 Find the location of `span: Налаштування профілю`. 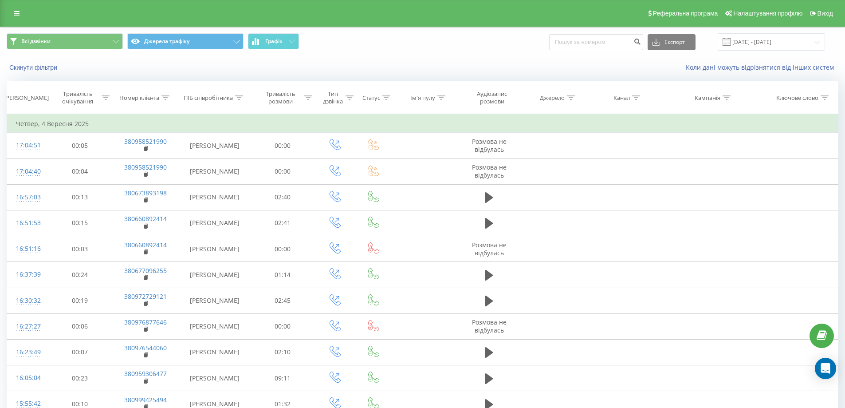

span: Налаштування профілю is located at coordinates (768, 13).